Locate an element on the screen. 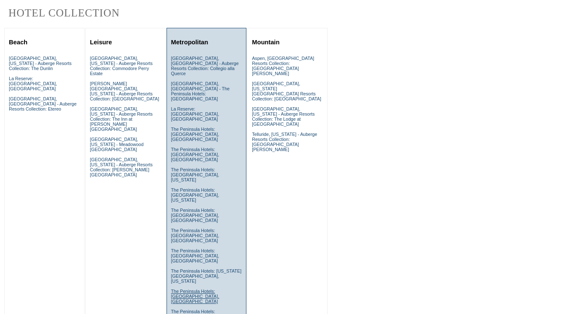  a: Metropolitan is located at coordinates (190, 42).